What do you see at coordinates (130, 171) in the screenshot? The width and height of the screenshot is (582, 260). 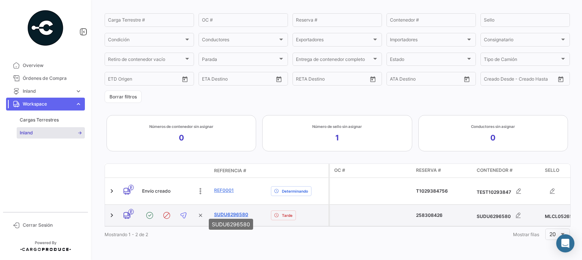 I see `datatable-header-cell: Tipo de transporte` at bounding box center [130, 171].